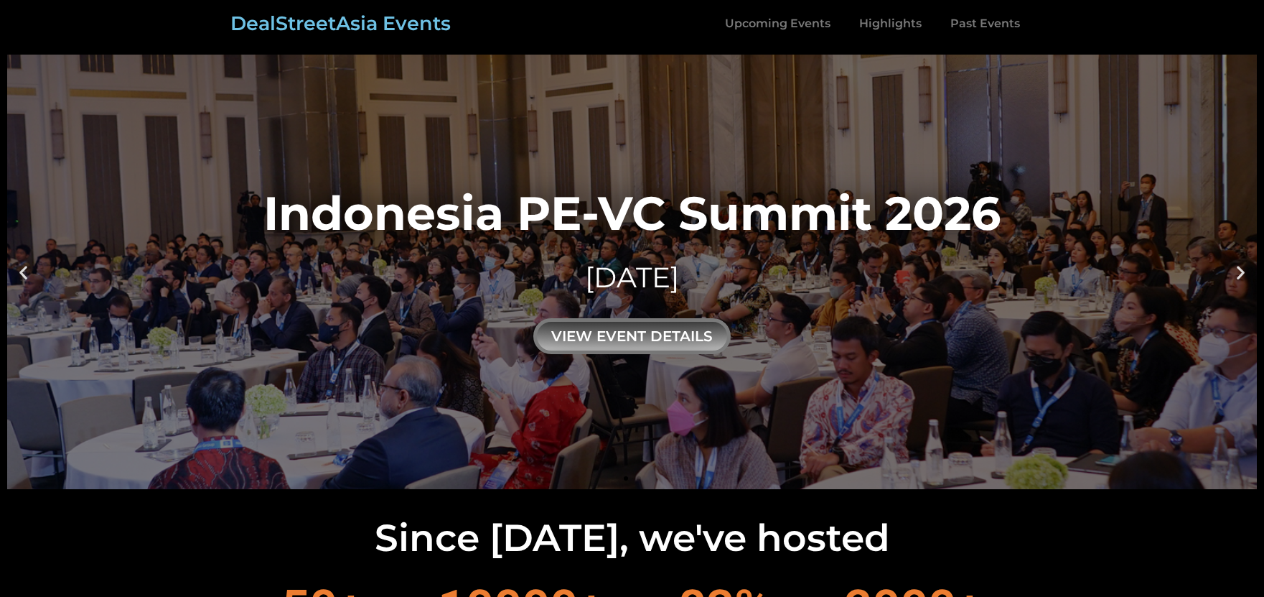 This screenshot has width=1264, height=597. I want to click on a: DealStreetAsia Events, so click(340, 23).